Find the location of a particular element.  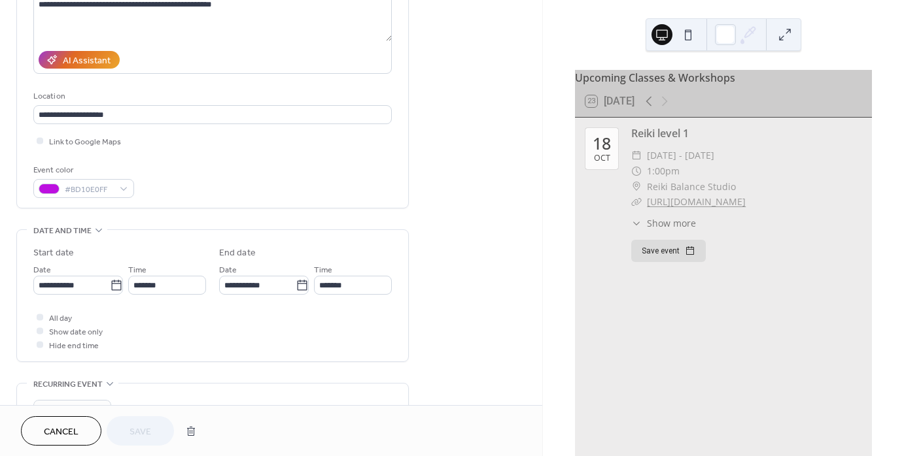

div: Start date is located at coordinates (54, 253).